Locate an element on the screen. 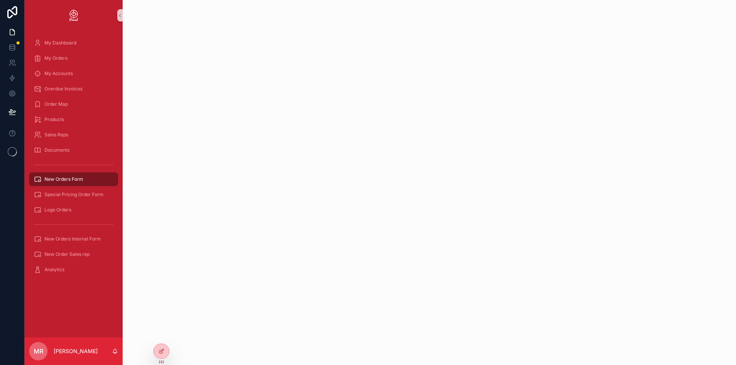 This screenshot has height=365, width=736. span: Sales Reps is located at coordinates (56, 135).